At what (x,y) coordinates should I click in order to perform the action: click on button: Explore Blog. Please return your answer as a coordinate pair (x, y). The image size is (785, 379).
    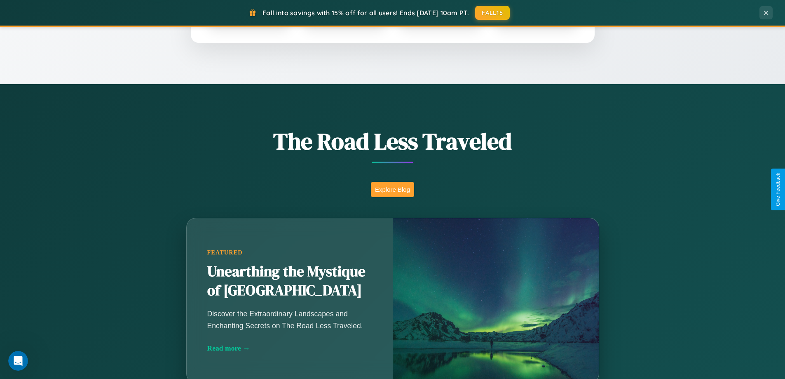
    Looking at the image, I should click on (392, 189).